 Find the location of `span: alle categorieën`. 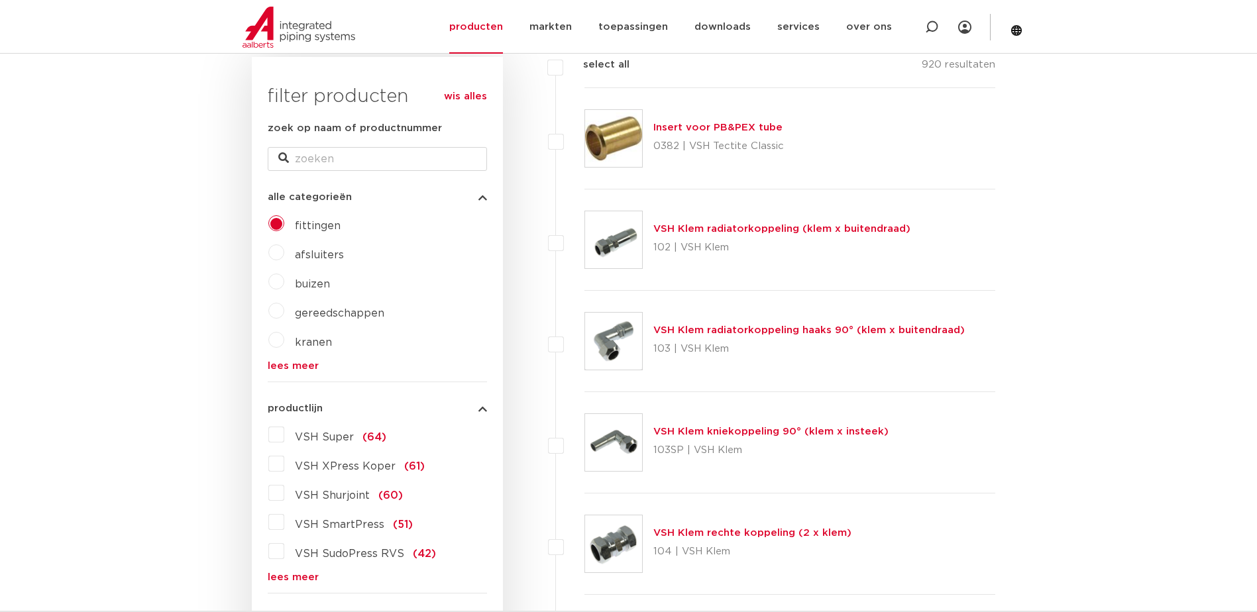

span: alle categorieën is located at coordinates (309, 197).